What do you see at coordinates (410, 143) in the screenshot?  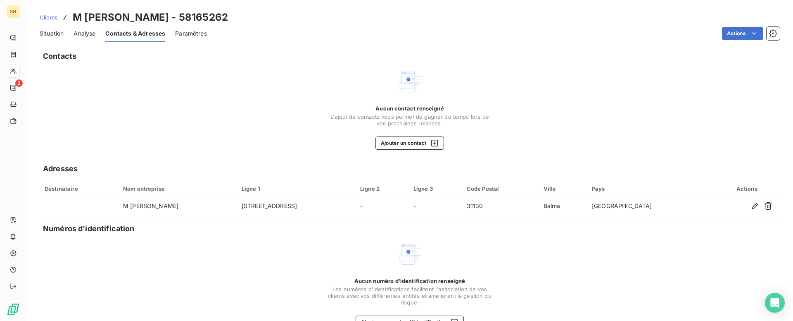 I see `button: Ajouter un contact` at bounding box center [410, 143].